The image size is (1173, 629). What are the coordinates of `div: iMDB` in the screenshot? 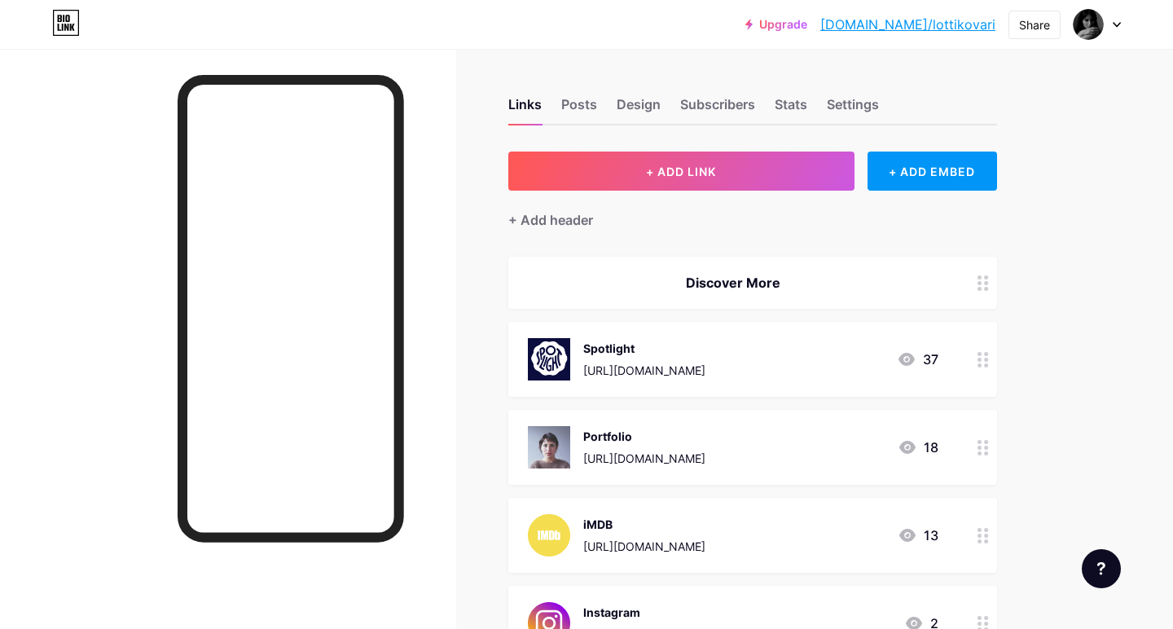 It's located at (644, 524).